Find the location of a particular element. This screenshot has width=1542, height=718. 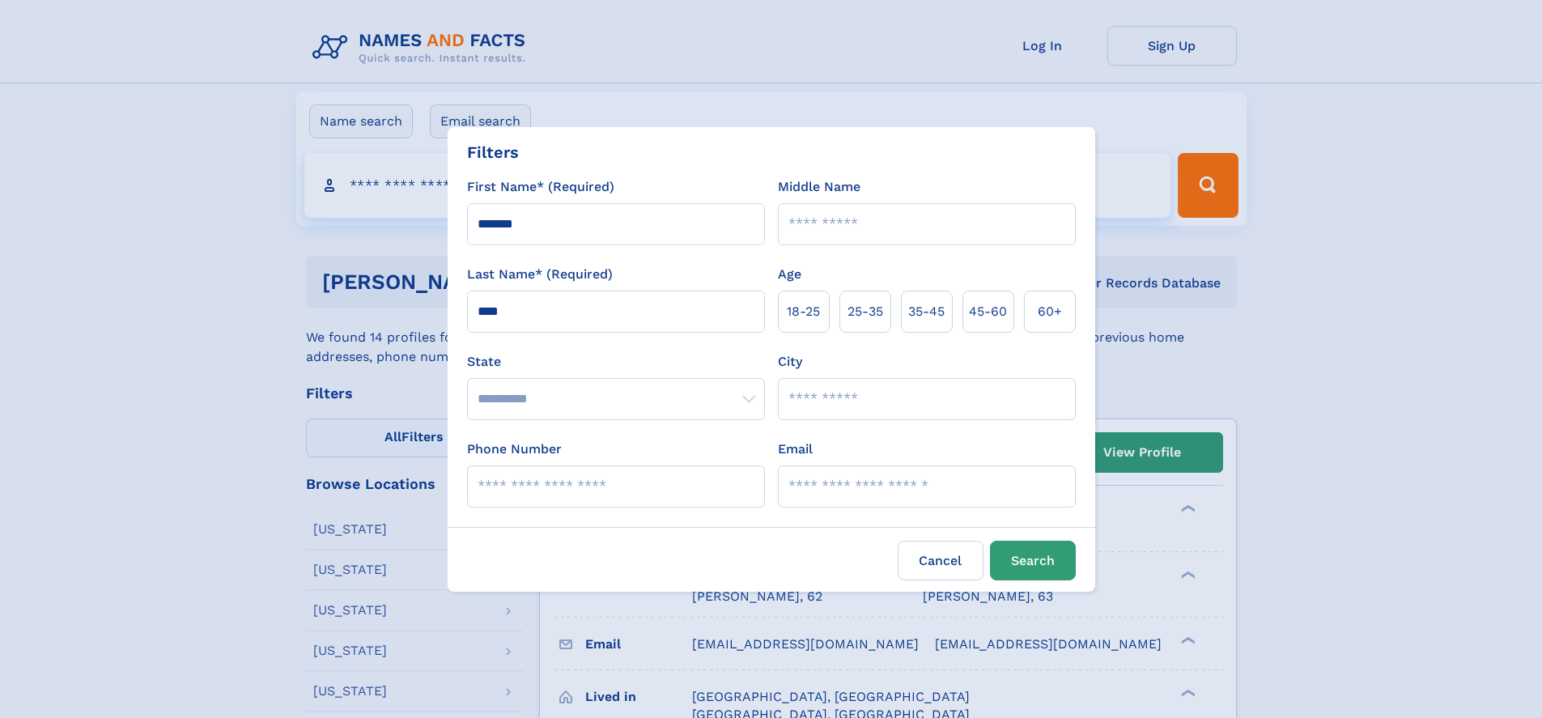

span: 60+ is located at coordinates (1050, 312).